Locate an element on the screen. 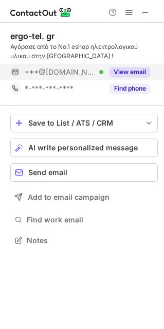 The width and height of the screenshot is (164, 329). span: AI write personalized message is located at coordinates (83, 148).